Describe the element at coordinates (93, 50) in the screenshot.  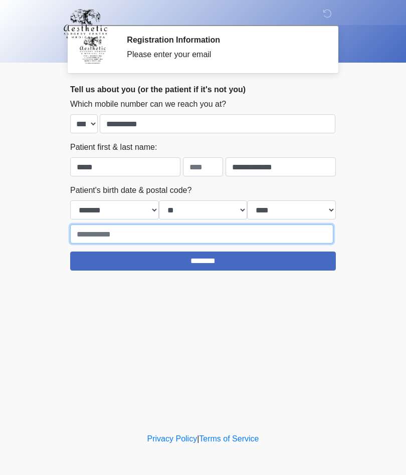
I see `img: Agent Avatar` at that location.